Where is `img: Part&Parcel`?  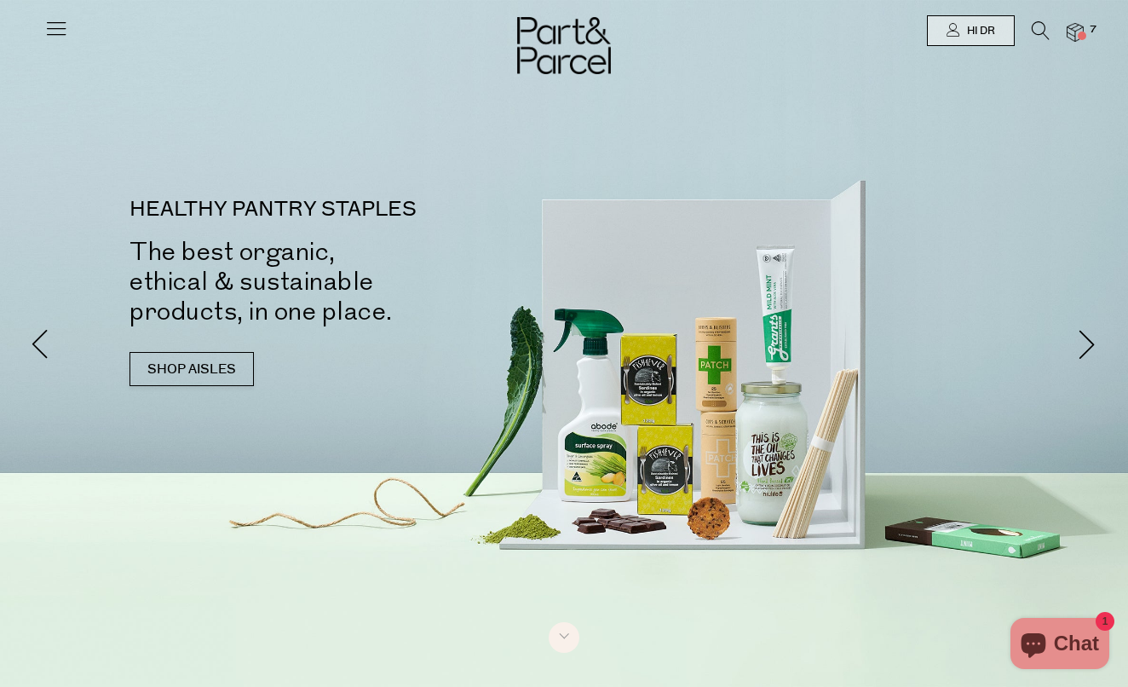 img: Part&Parcel is located at coordinates (564, 45).